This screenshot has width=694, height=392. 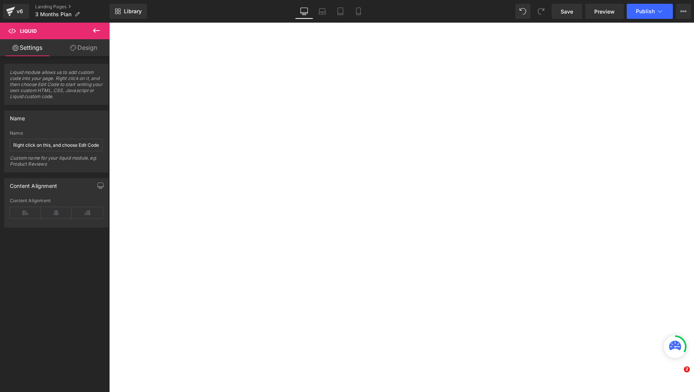 I want to click on a: Preview, so click(x=604, y=11).